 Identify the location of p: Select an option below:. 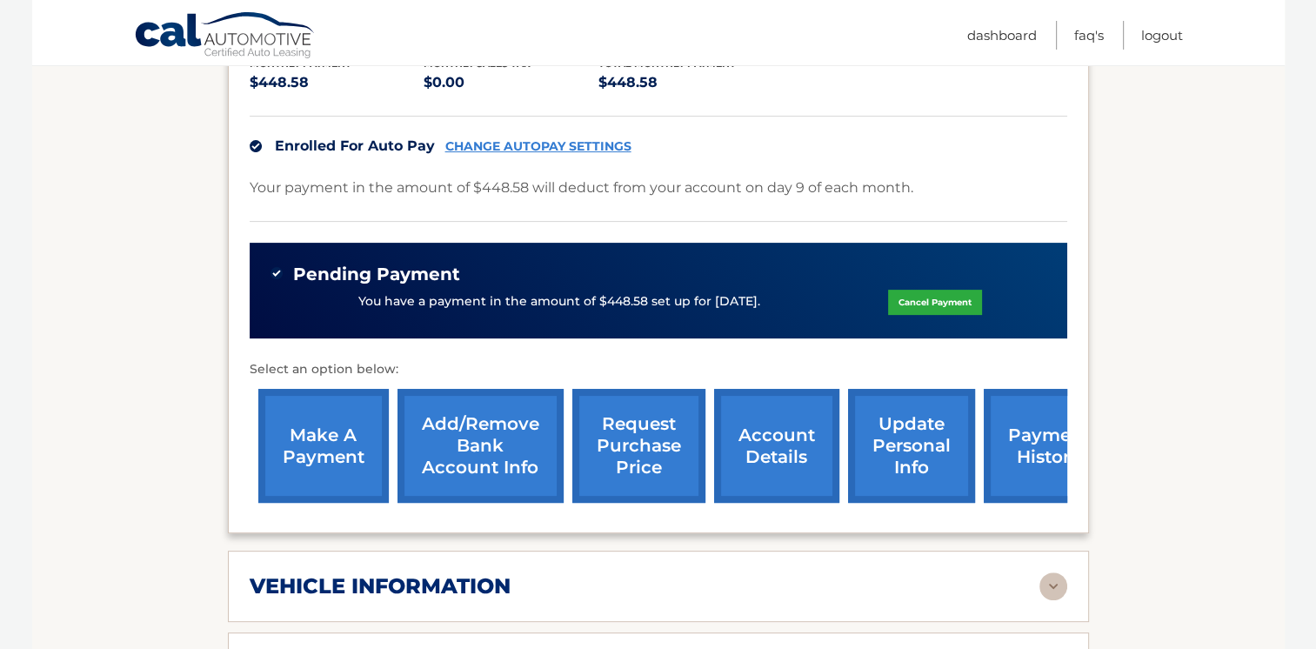
(658, 370).